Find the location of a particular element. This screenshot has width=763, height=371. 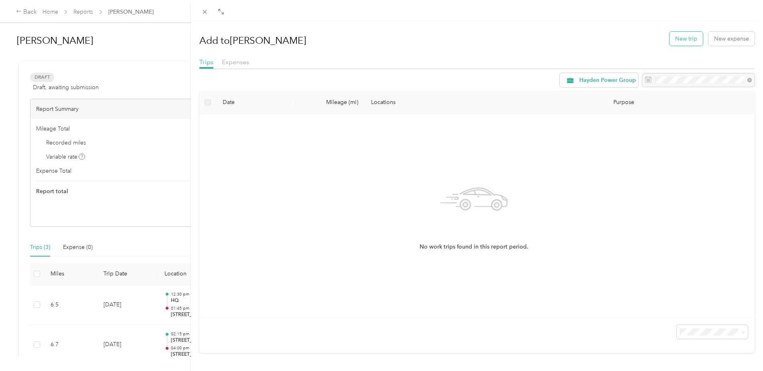

span: Trips is located at coordinates (206, 62).